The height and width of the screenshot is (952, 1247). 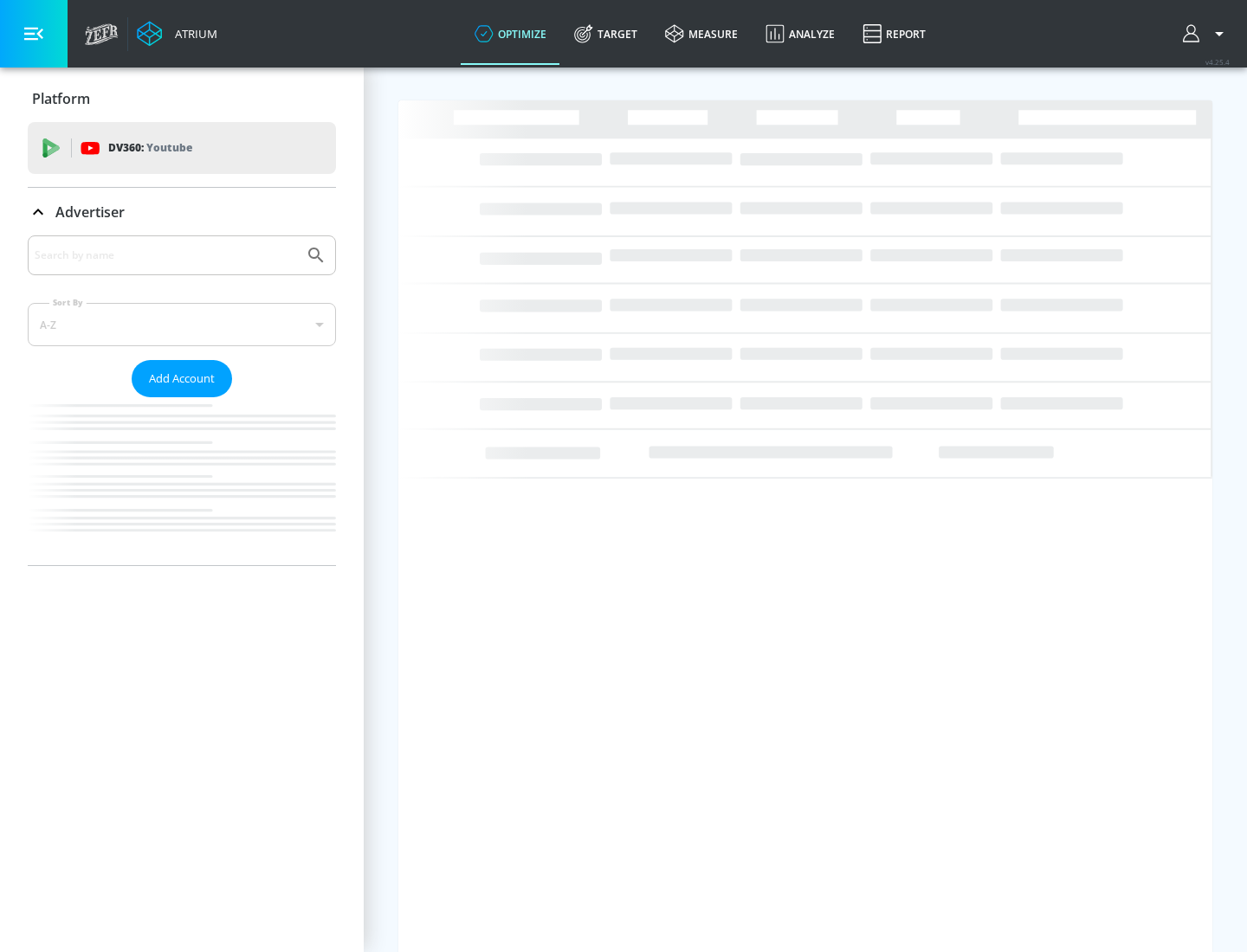 I want to click on div: A-Z, so click(x=182, y=325).